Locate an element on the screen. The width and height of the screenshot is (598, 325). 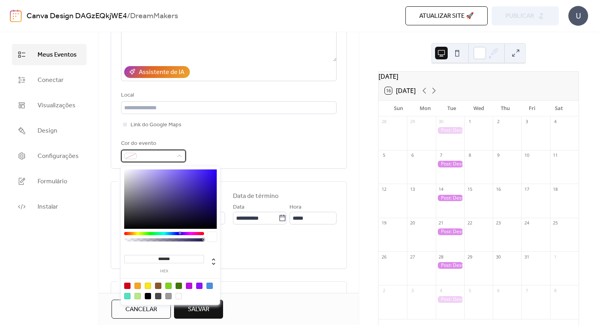
div: 7 is located at coordinates (441, 155).